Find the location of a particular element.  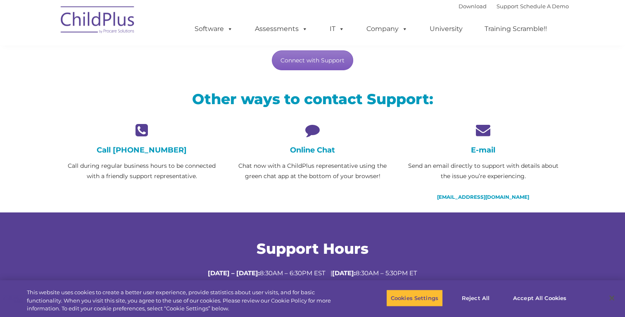

h4: E-mail is located at coordinates (483, 150).